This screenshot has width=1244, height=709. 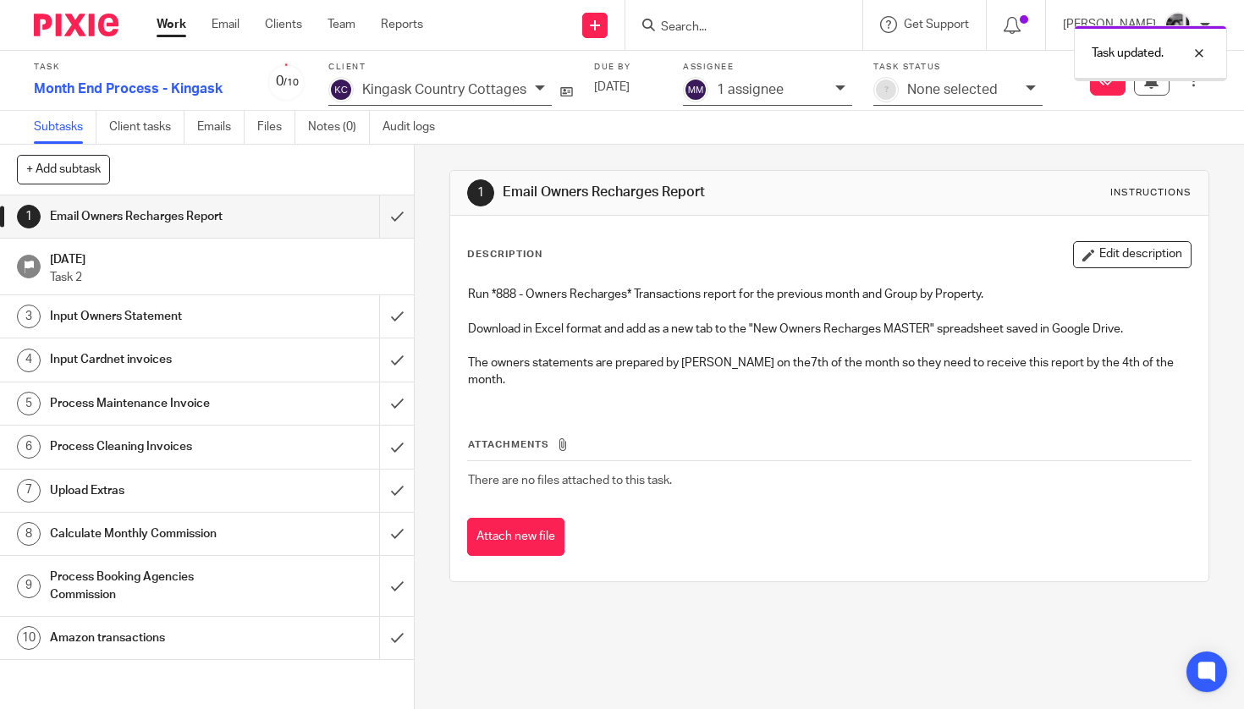 What do you see at coordinates (154, 586) in the screenshot?
I see `h1: Process Booking Agencies Commission` at bounding box center [154, 586].